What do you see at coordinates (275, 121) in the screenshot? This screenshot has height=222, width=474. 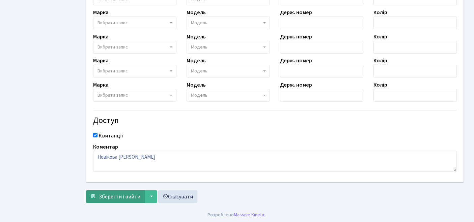 I see `h4: Доступ` at bounding box center [275, 121].